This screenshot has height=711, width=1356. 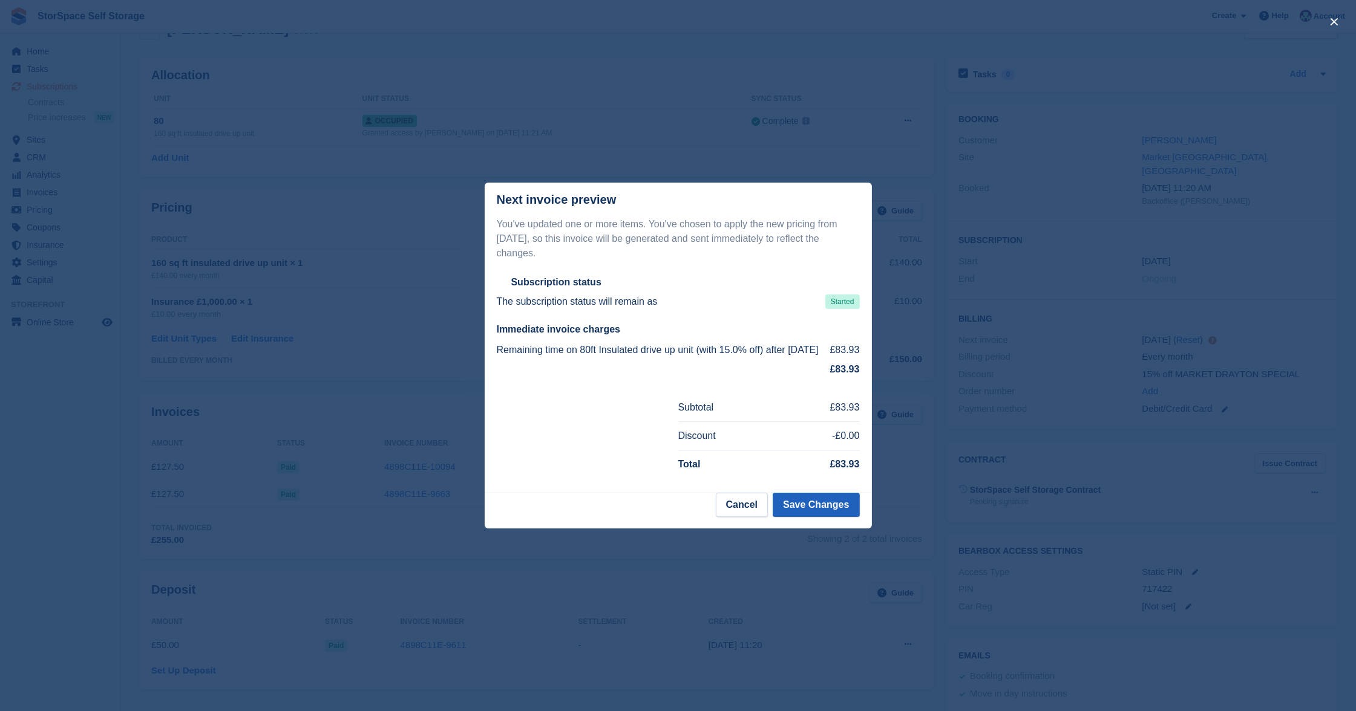 I want to click on td: Subtotal, so click(x=729, y=408).